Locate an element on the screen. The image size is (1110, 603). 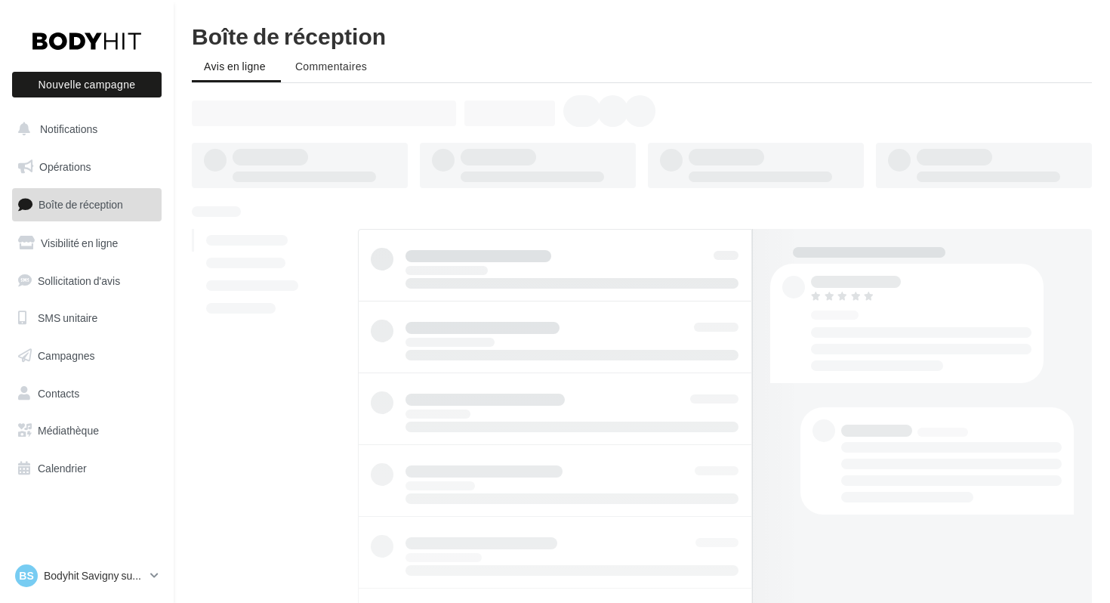
span: BS is located at coordinates (26, 575).